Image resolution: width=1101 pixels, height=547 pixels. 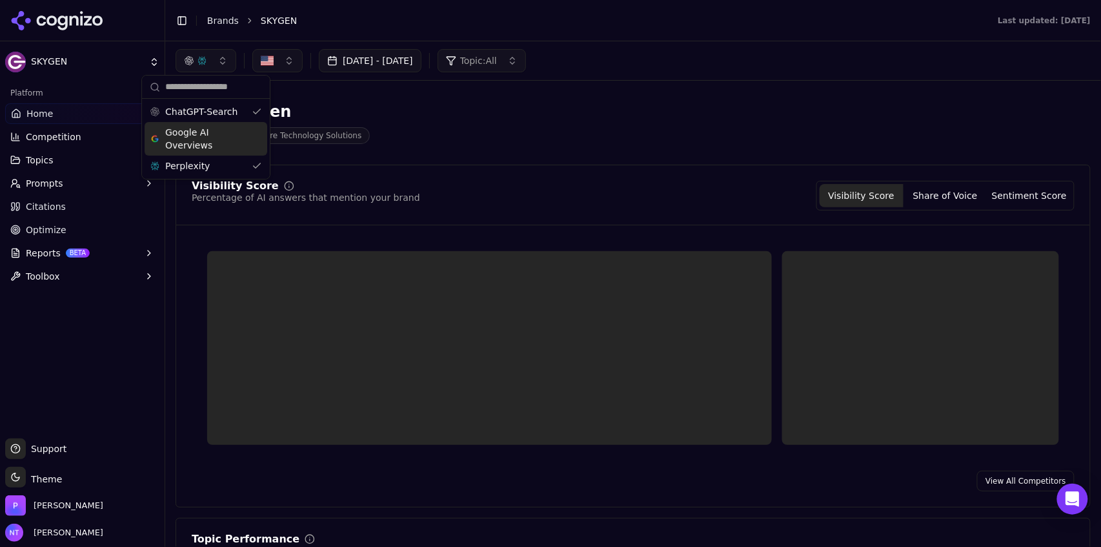 I want to click on span: Google AI Overviews, so click(x=206, y=139).